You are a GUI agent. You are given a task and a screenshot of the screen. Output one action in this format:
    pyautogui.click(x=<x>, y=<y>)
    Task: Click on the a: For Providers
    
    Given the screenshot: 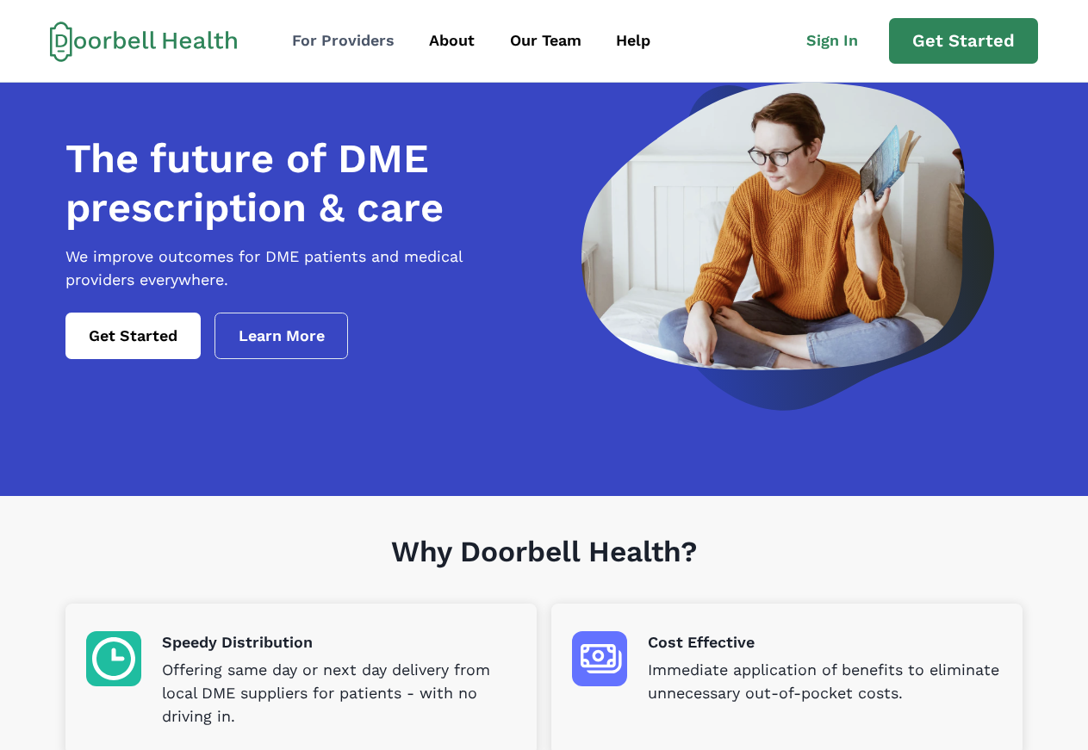 What is the action you would take?
    pyautogui.click(x=343, y=40)
    